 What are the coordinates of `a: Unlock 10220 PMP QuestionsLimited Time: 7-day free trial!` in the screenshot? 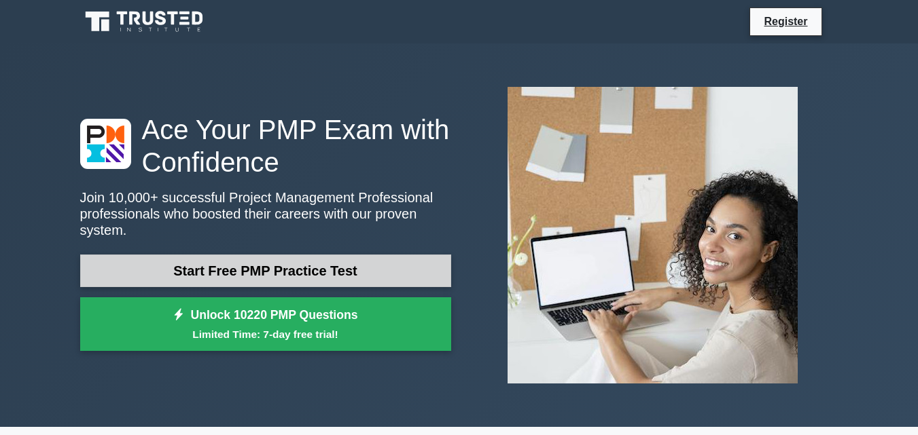 It's located at (266, 325).